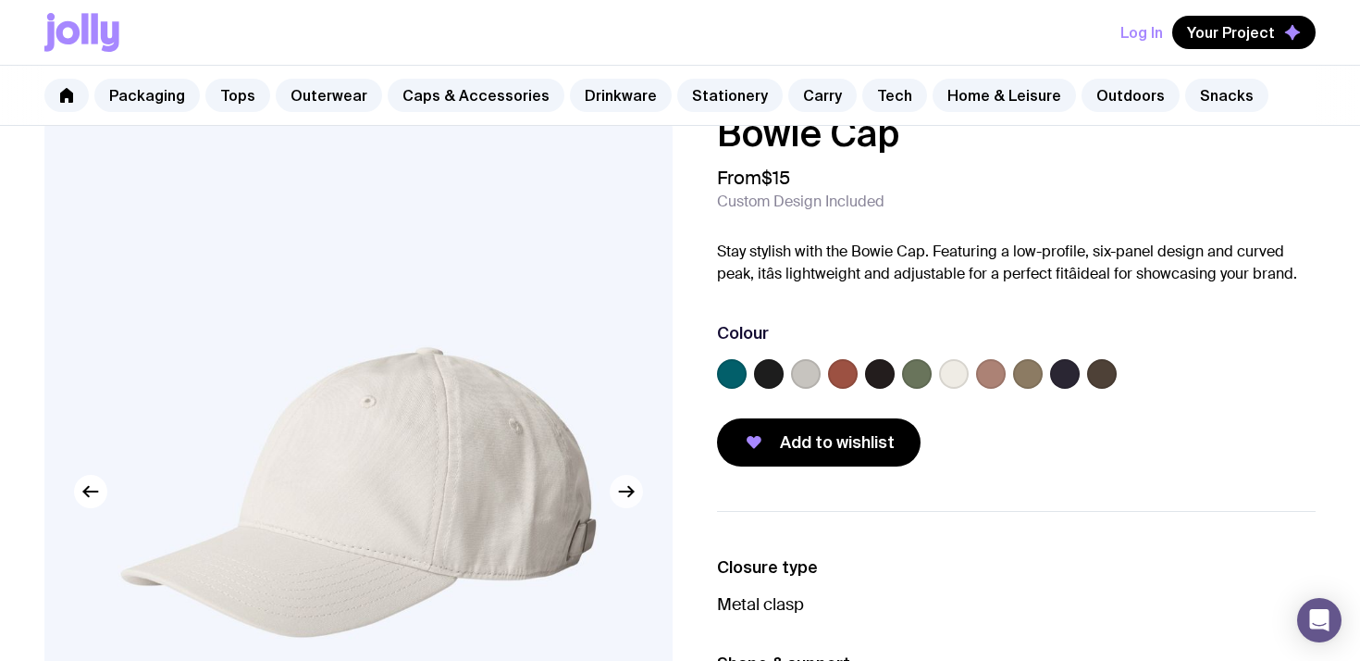  I want to click on span: Add to wishlist, so click(838, 442).